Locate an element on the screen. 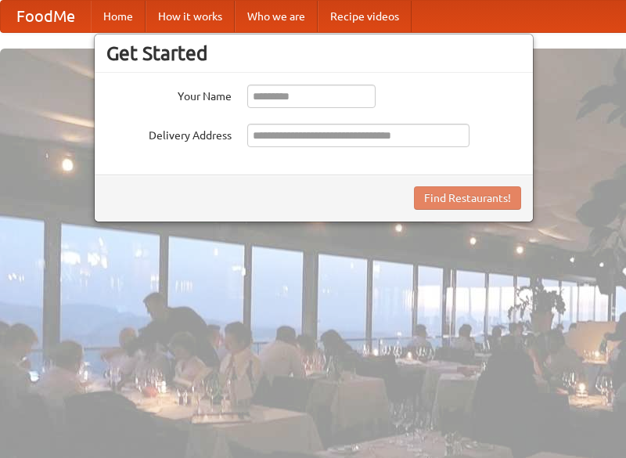  a: Home is located at coordinates (118, 16).